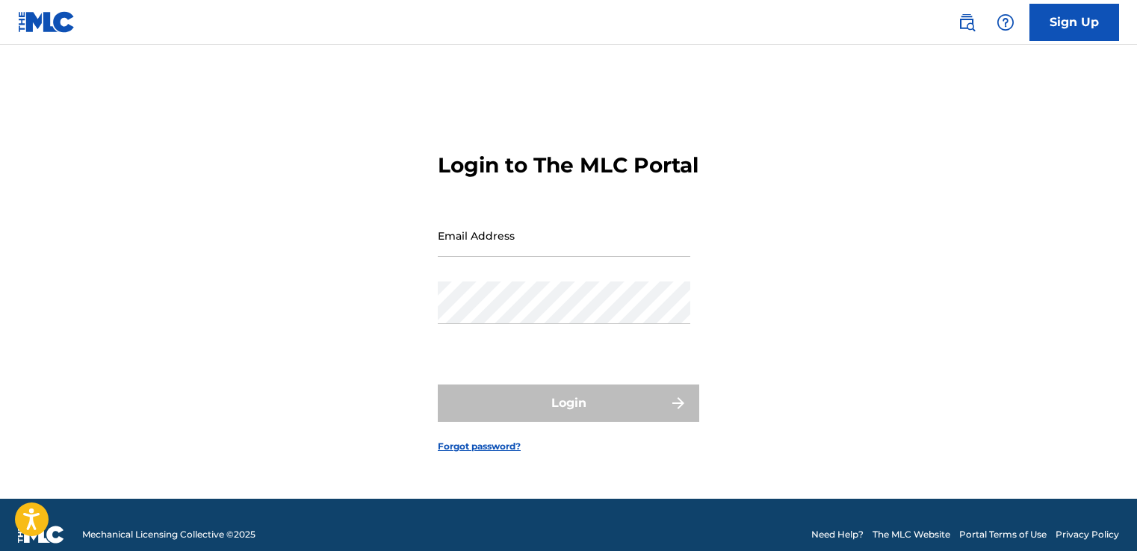  Describe the element at coordinates (1006, 22) in the screenshot. I see `div: Help` at that location.